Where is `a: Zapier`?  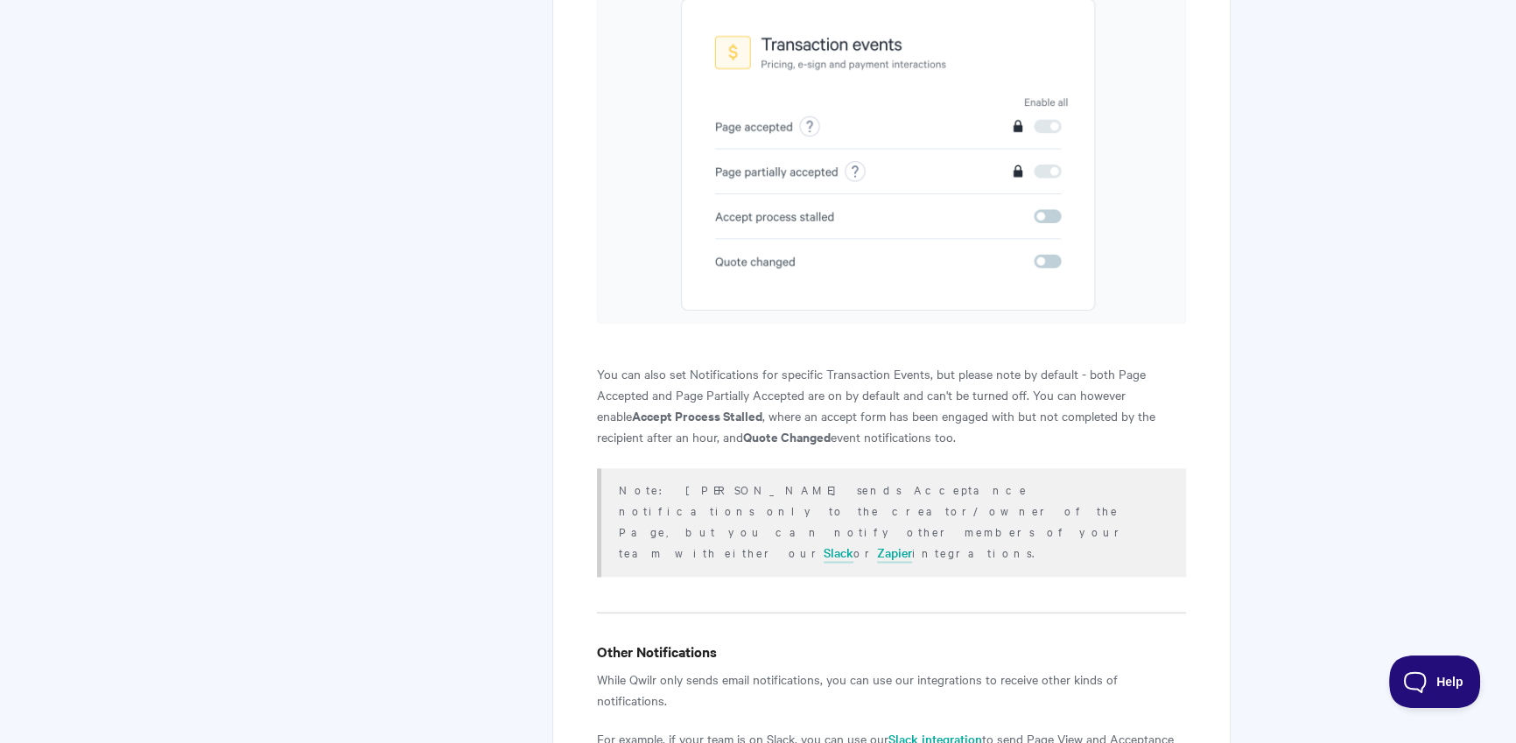 a: Zapier is located at coordinates (895, 553).